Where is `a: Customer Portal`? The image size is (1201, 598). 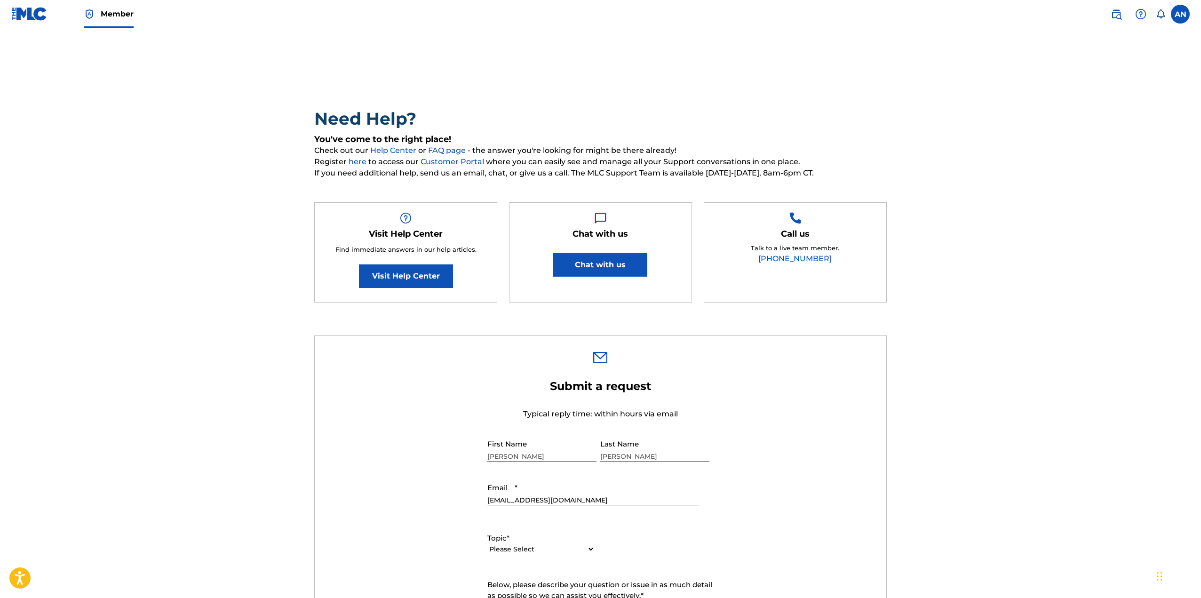
a: Customer Portal is located at coordinates (453, 161).